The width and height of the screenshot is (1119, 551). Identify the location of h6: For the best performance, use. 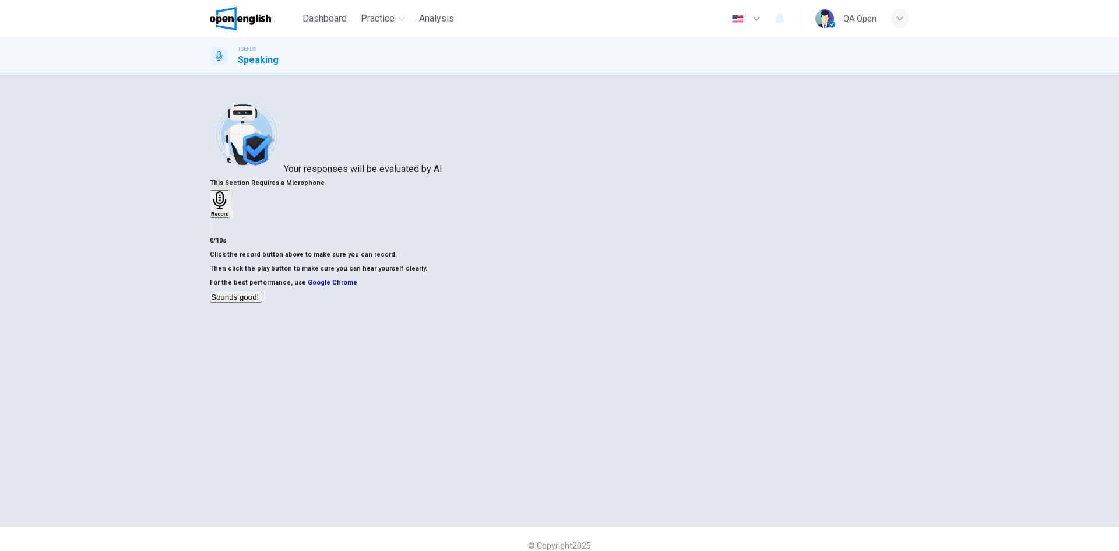
(559, 283).